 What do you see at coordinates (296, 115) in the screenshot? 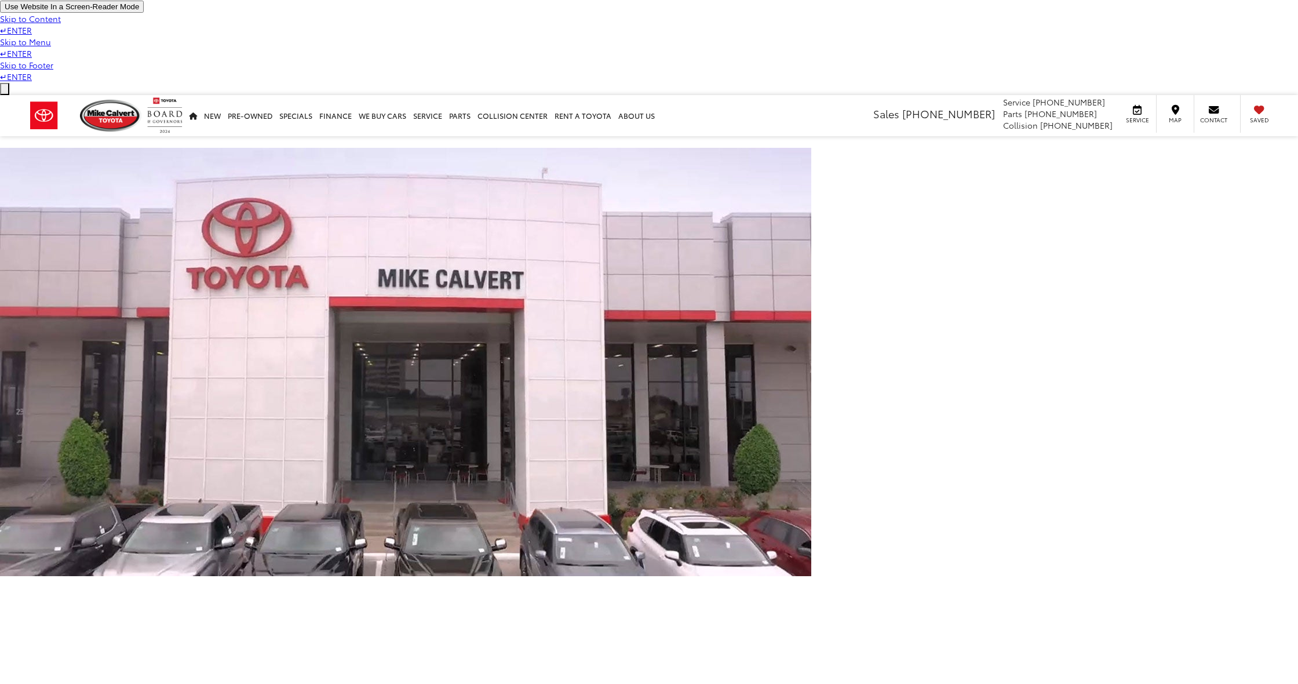
I see `a: Specials` at bounding box center [296, 115].